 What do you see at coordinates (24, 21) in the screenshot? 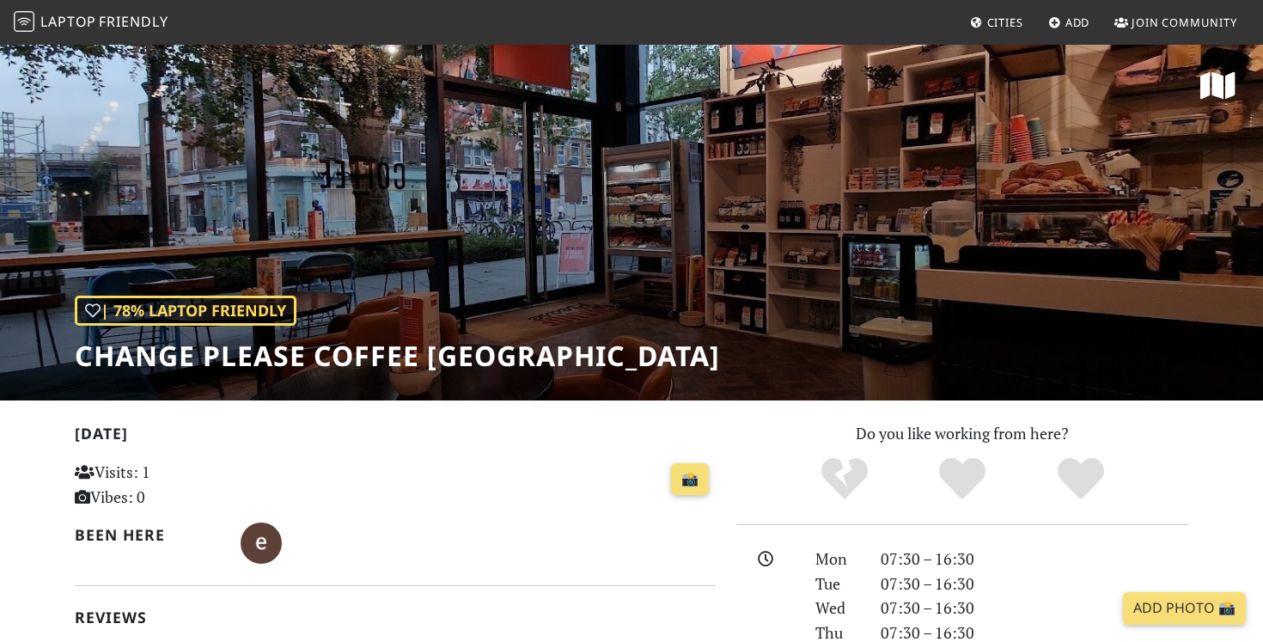
I see `img: LaptopFriendly` at bounding box center [24, 21].